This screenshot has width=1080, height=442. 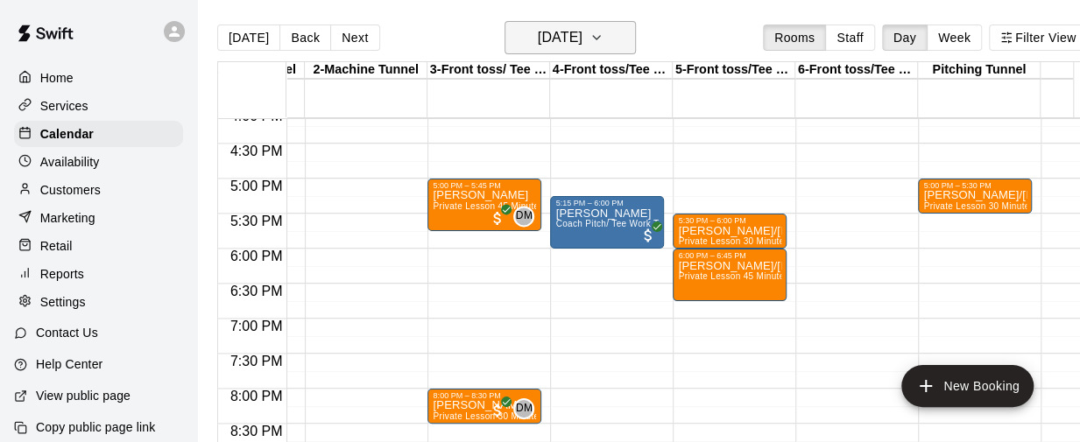 I want to click on span: 6:00 PM, so click(x=257, y=256).